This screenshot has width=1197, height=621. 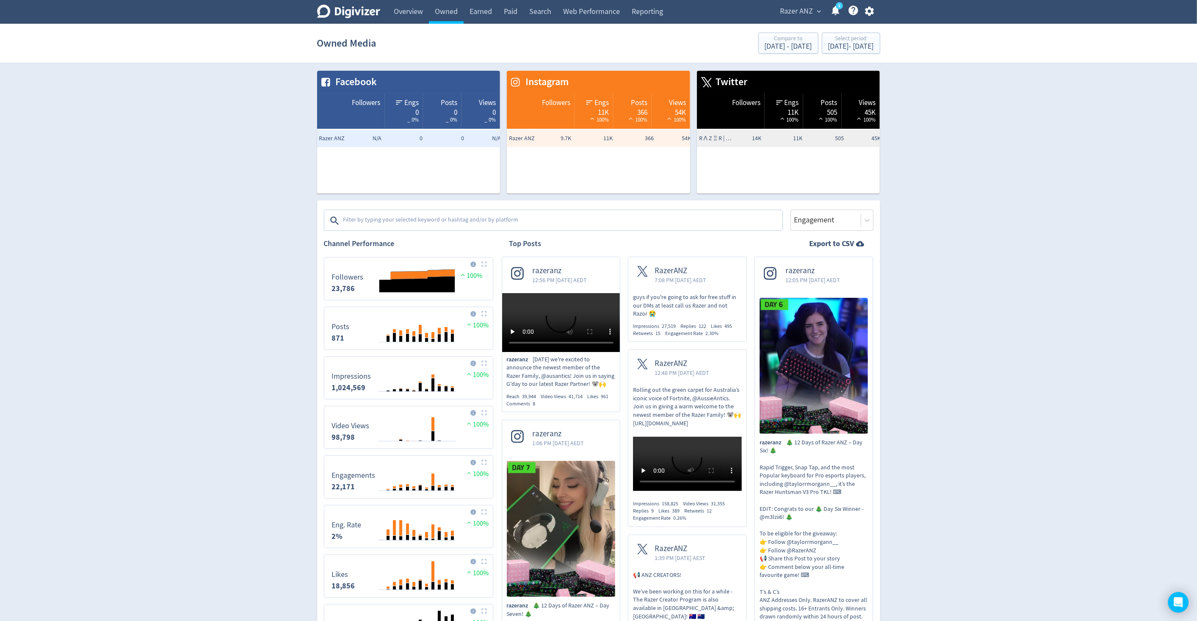 I want to click on span: 158,825, so click(x=670, y=504).